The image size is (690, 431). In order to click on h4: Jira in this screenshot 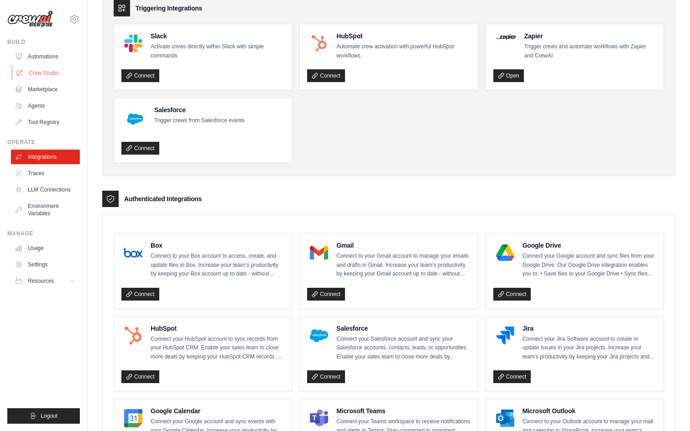, I will do `click(589, 329)`.